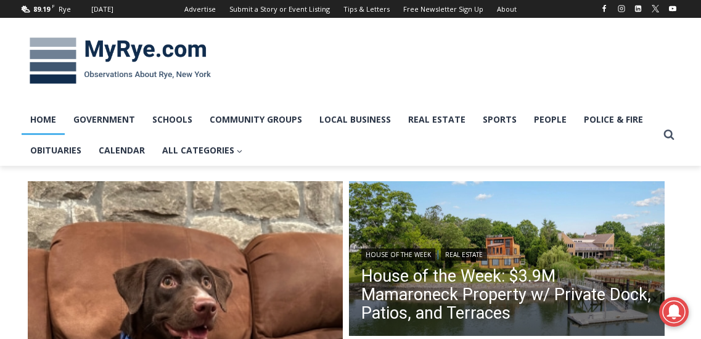 The width and height of the screenshot is (701, 339). I want to click on a: House of the Week: $3.9M Mamaroneck Property w/ Private Dock, Patios, and Terraces, so click(507, 295).